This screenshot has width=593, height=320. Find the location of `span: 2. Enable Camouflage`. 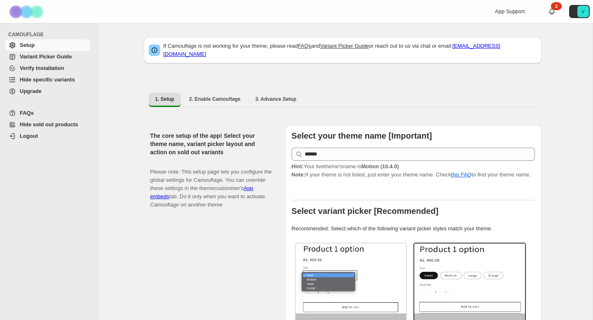

span: 2. Enable Camouflage is located at coordinates (215, 99).